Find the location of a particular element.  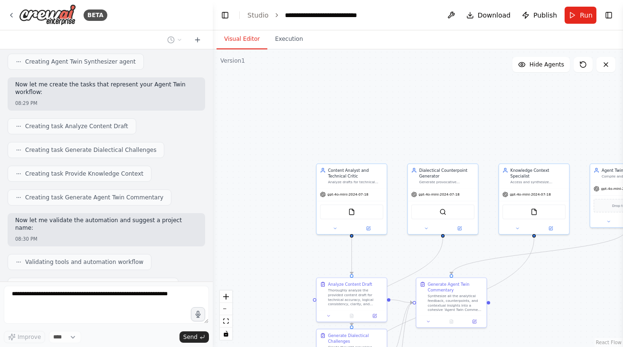

a: React Flow attribution is located at coordinates (609, 342).